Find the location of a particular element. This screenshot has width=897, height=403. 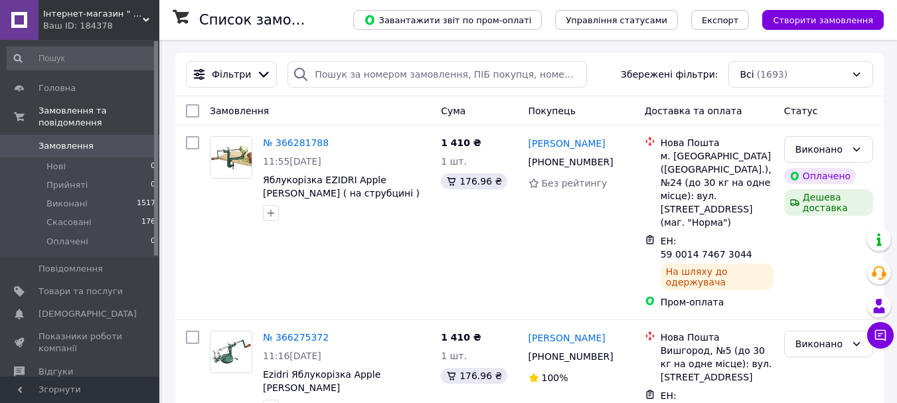

span: Замовлення та повідомлення is located at coordinates (99, 117).